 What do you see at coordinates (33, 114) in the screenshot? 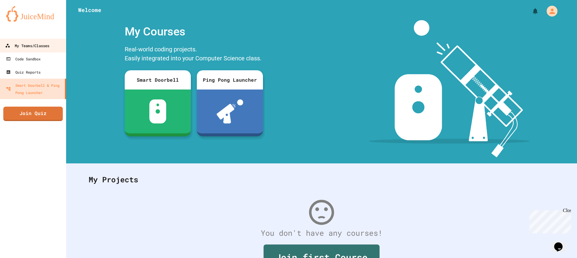
I see `a: Join Quiz` at bounding box center [33, 114].